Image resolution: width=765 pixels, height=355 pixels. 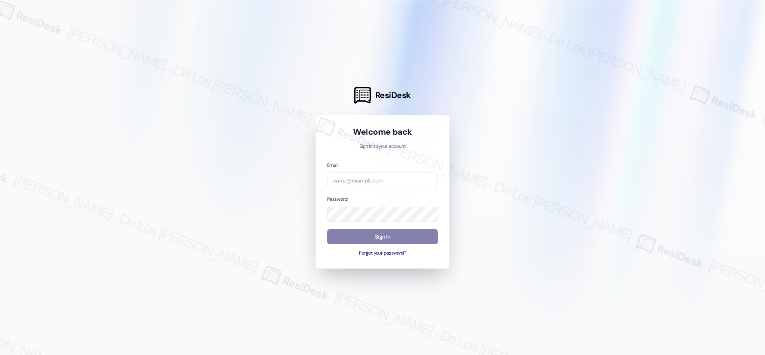 What do you see at coordinates (333, 165) in the screenshot?
I see `label: Email` at bounding box center [333, 165].